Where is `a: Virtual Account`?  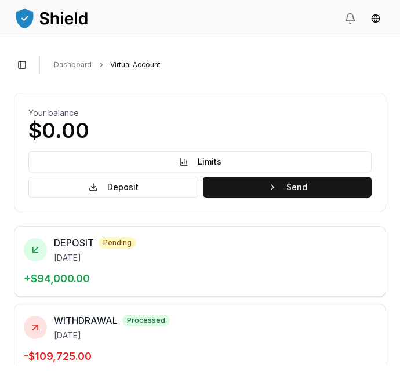
a: Virtual Account is located at coordinates (135, 65).